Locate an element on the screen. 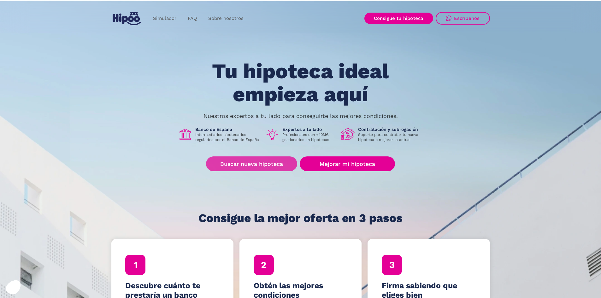  p: Intermediarios hipotecarios regulados por el Banco de España is located at coordinates (228, 137).